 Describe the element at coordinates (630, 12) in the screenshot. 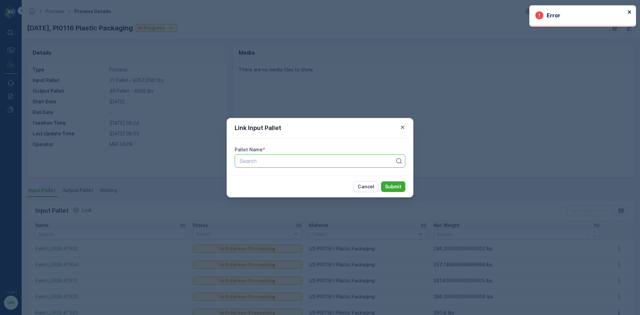

I see `button: close` at that location.